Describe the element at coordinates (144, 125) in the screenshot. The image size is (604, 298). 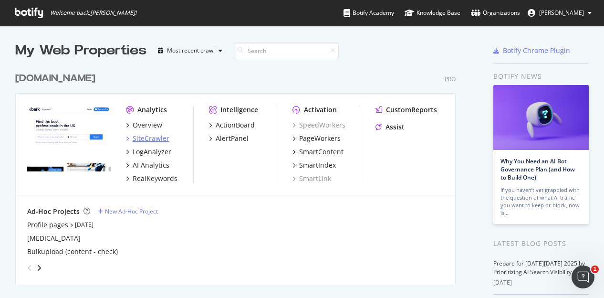
I see `a: Overview` at that location.